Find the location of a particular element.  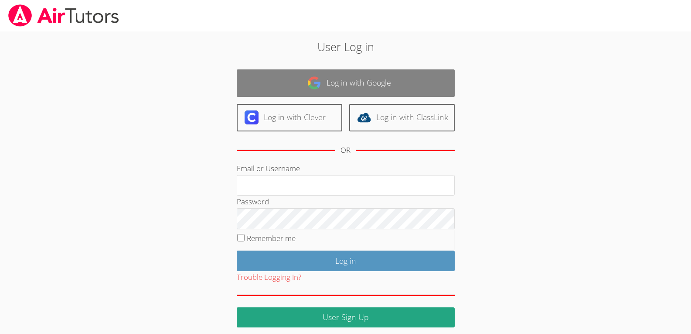

input: Log in is located at coordinates (346, 260).